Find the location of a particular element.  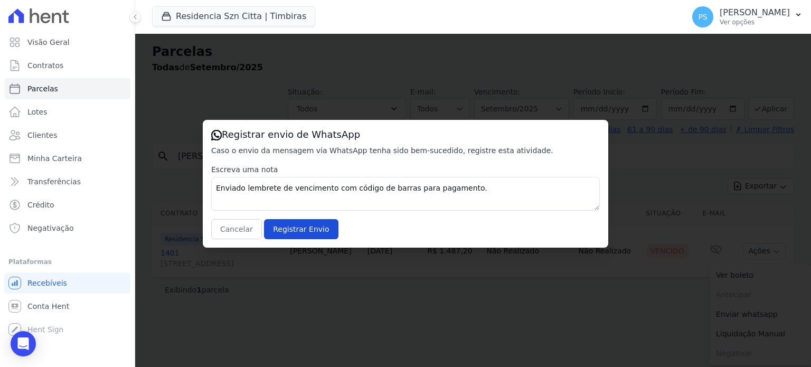

a: Minha Carteira is located at coordinates (67, 158).